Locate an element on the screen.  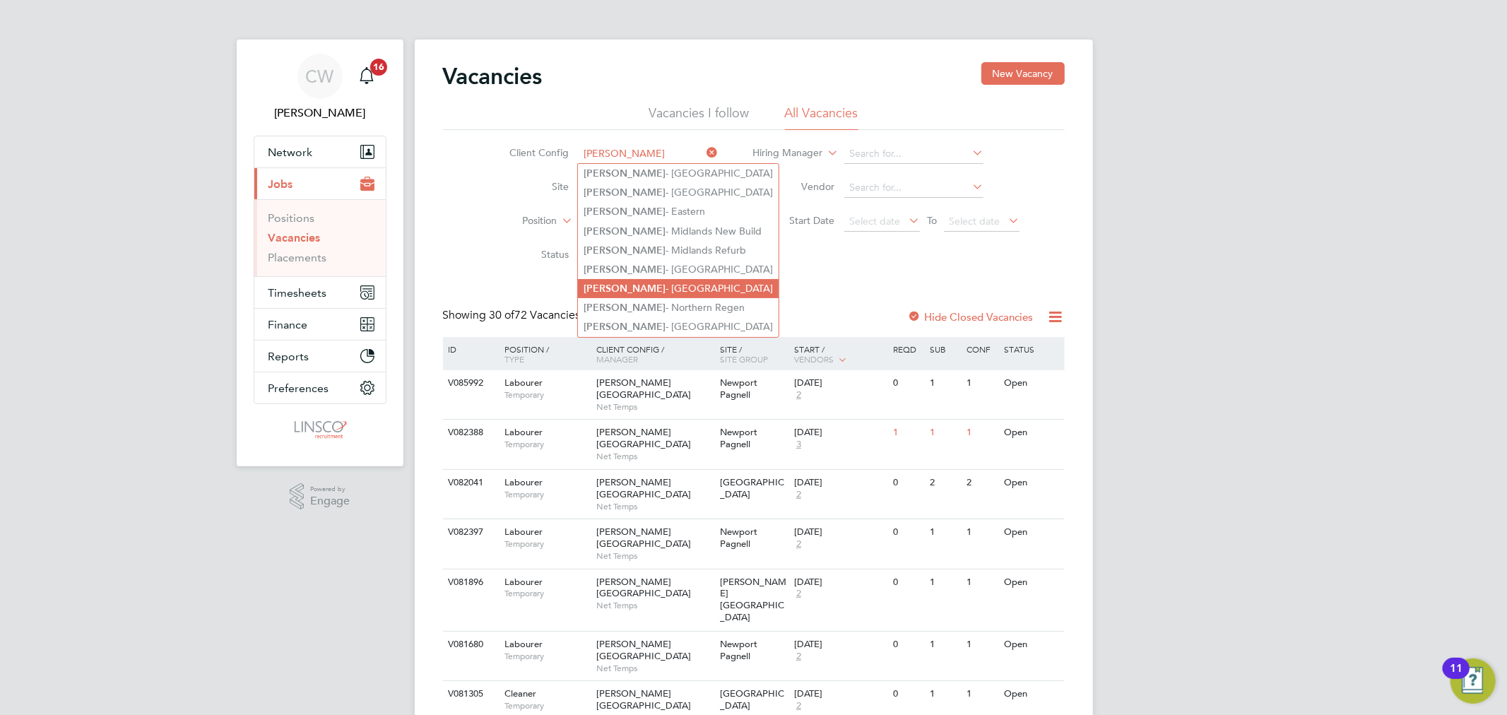
div: V082397 is located at coordinates (470, 532).